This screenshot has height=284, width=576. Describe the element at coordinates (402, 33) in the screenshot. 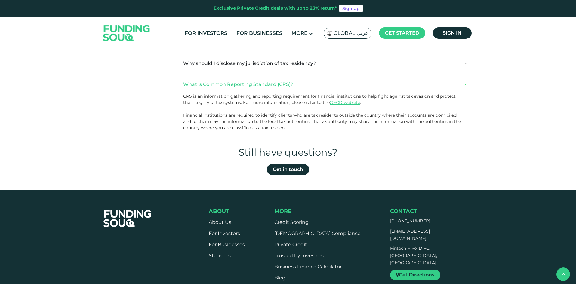

I see `span: Get started` at that location.